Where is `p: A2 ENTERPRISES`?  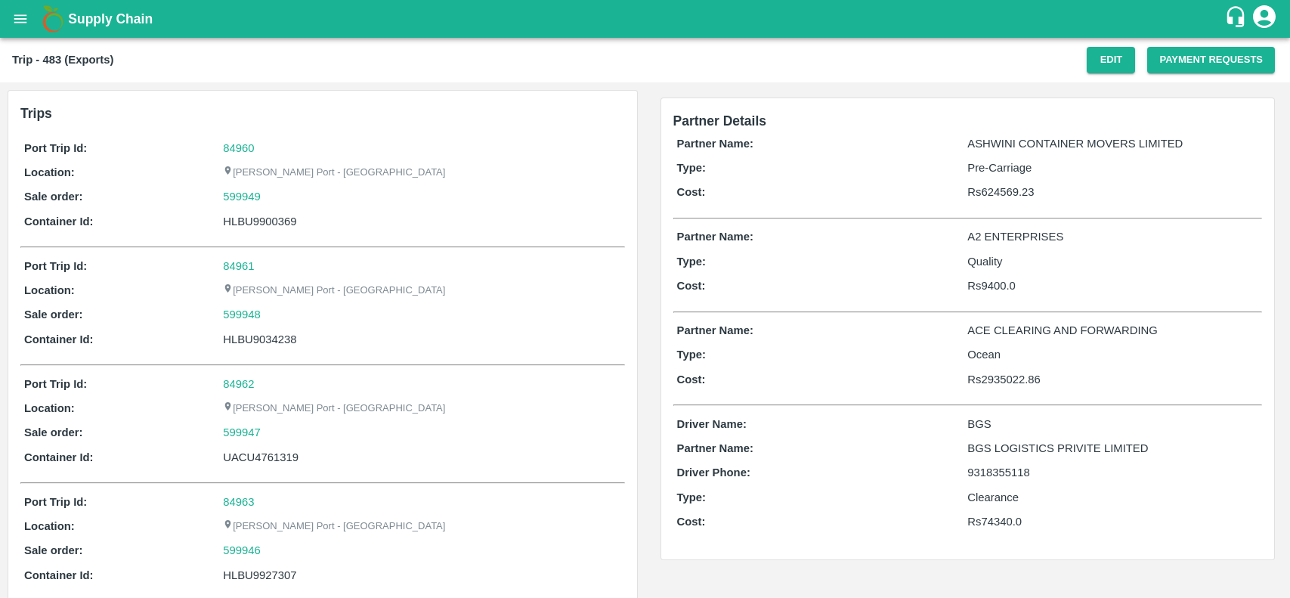
p: A2 ENTERPRISES is located at coordinates (1112, 236).